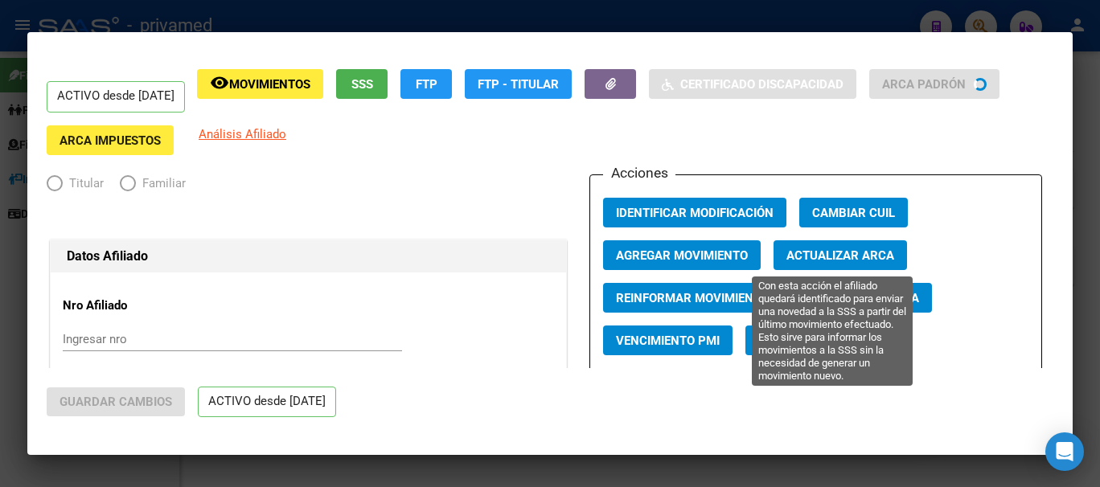 The height and width of the screenshot is (487, 1100). What do you see at coordinates (362, 84) in the screenshot?
I see `span: SSS` at bounding box center [362, 84].